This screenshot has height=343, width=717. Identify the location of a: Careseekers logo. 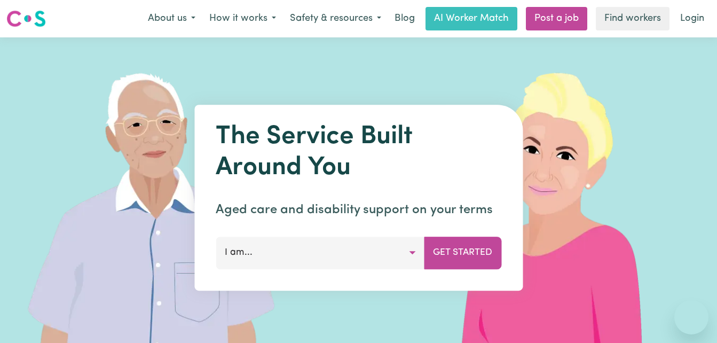
(26, 19).